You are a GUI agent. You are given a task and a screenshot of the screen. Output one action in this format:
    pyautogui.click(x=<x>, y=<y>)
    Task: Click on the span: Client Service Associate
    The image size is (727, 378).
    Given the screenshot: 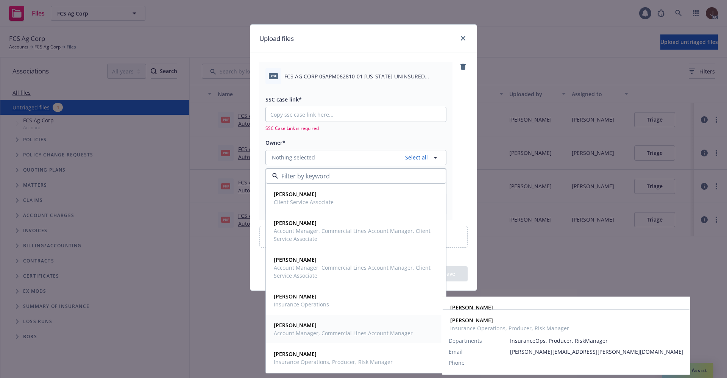 What is the action you would take?
    pyautogui.click(x=304, y=202)
    